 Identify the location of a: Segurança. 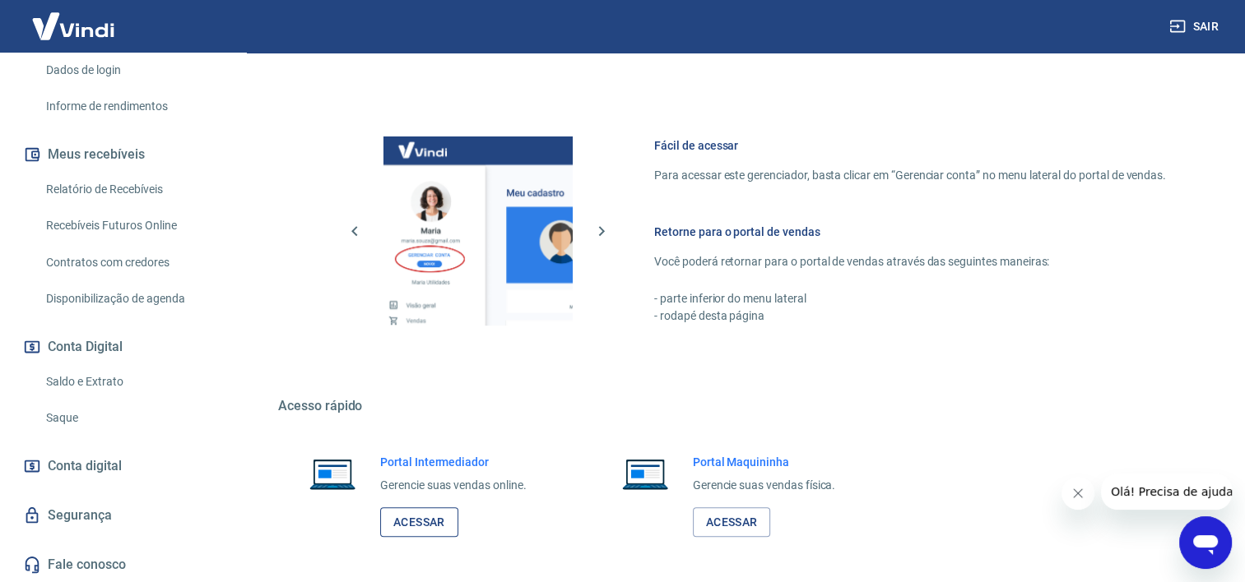
(123, 516).